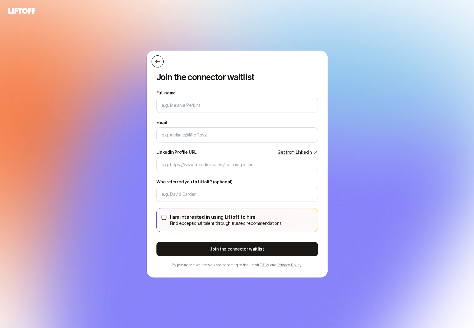 The width and height of the screenshot is (474, 328). I want to click on input: e.g. https://www.linkedin.com/in/melanie-perkins, so click(237, 165).